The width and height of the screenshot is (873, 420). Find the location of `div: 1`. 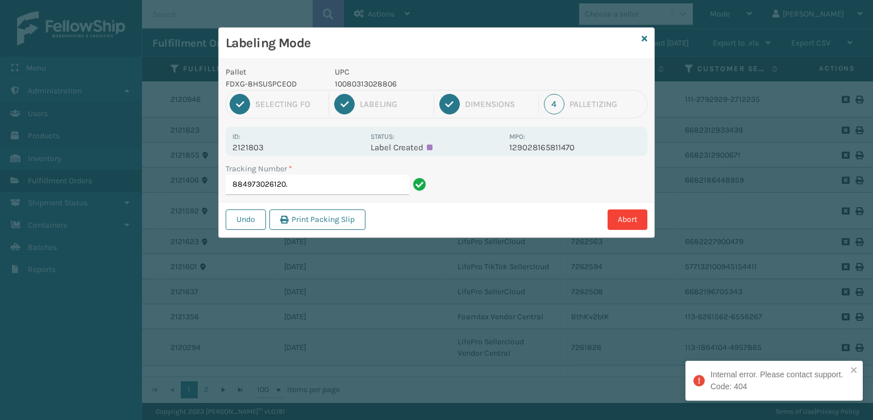

div: 1 is located at coordinates (240, 104).